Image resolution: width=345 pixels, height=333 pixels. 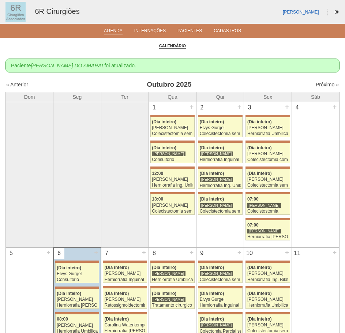 I want to click on span: 08:00, so click(x=62, y=319).